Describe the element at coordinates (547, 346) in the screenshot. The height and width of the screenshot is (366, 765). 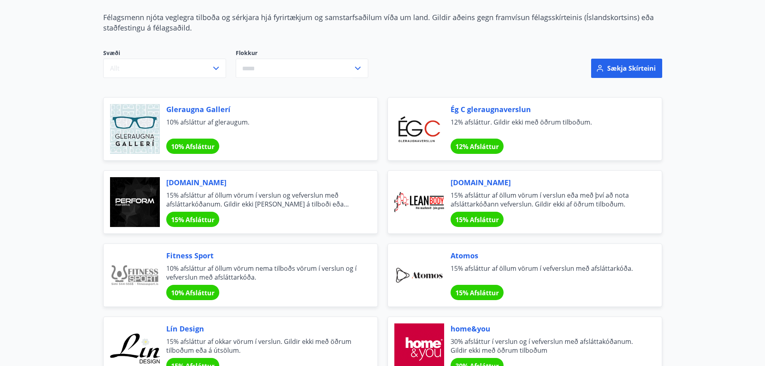
I see `span: 30% afsláttur í verslun og í vefverslun með afsláttakóðanum. Gildir ekki með öðrum tilboðum` at that location.